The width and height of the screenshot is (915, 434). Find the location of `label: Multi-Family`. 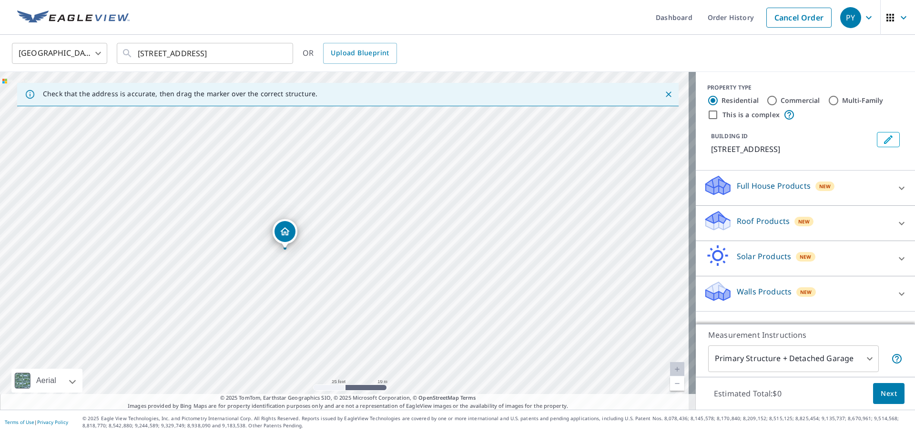

label: Multi-Family is located at coordinates (862, 101).